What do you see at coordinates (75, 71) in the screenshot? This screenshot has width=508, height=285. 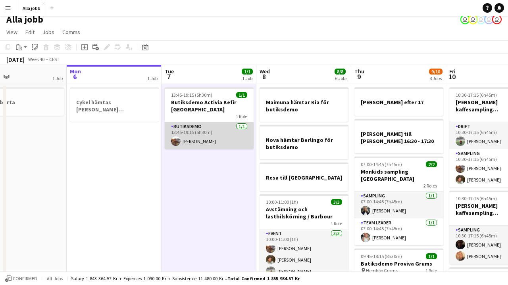 I see `span: Mon` at bounding box center [75, 71].